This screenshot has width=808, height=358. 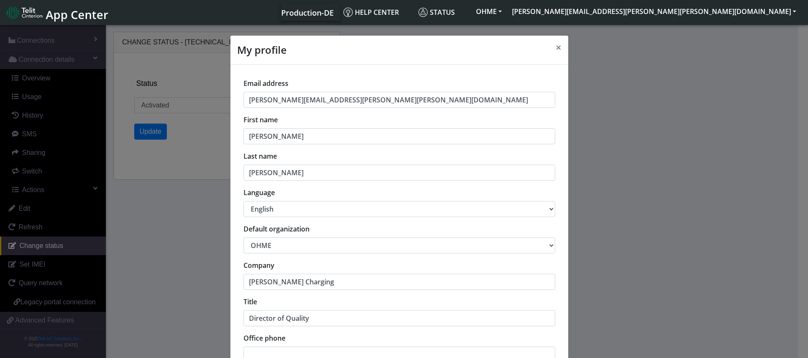 What do you see at coordinates (250, 302) in the screenshot?
I see `label: Title` at bounding box center [250, 302].